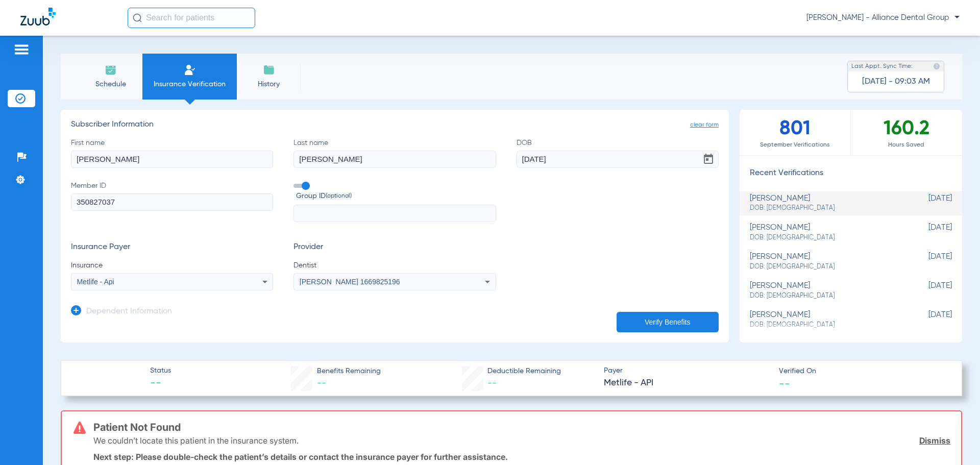  Describe the element at coordinates (394, 159) in the screenshot. I see `input: Last name` at that location.